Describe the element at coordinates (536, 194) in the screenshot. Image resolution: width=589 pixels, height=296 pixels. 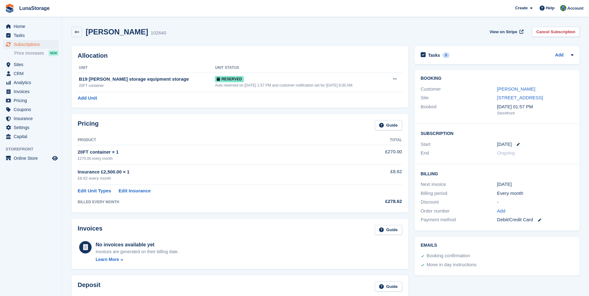
I see `div: Every month` at that location.